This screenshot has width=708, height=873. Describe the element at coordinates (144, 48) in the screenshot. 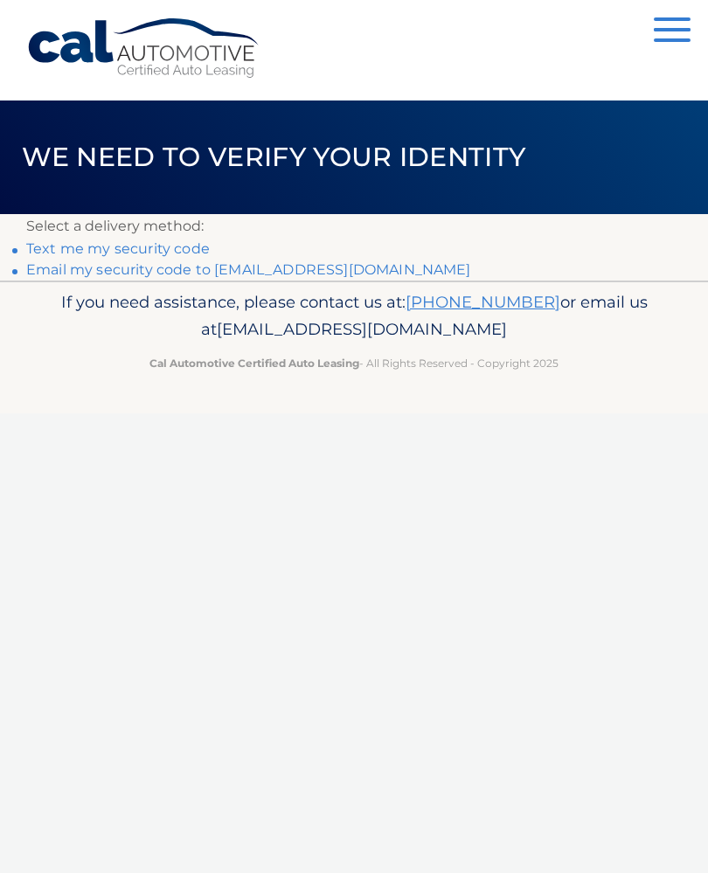

I see `a: Cal Automotive` at that location.